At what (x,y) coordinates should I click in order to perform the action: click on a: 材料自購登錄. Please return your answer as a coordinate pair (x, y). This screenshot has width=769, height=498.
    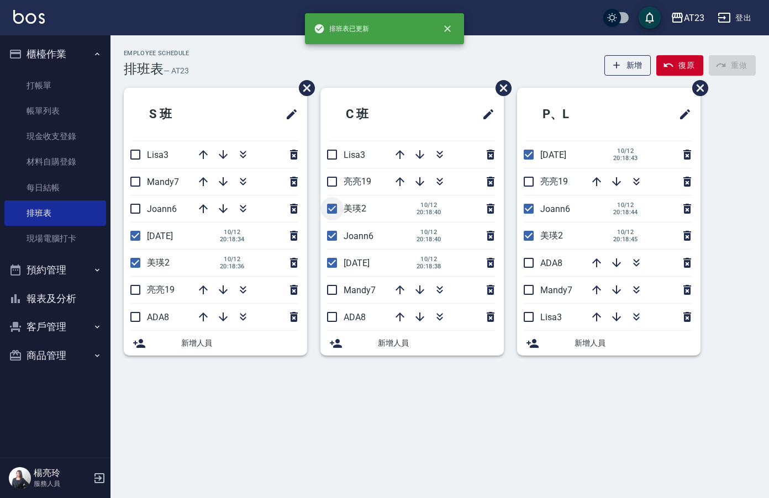
    Looking at the image, I should click on (55, 162).